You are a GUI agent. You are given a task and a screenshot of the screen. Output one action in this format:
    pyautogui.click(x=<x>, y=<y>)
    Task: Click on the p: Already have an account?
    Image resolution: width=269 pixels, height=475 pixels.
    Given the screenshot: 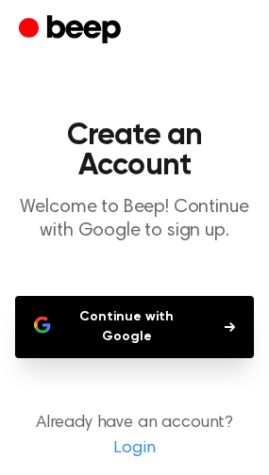 What is the action you would take?
    pyautogui.click(x=134, y=437)
    